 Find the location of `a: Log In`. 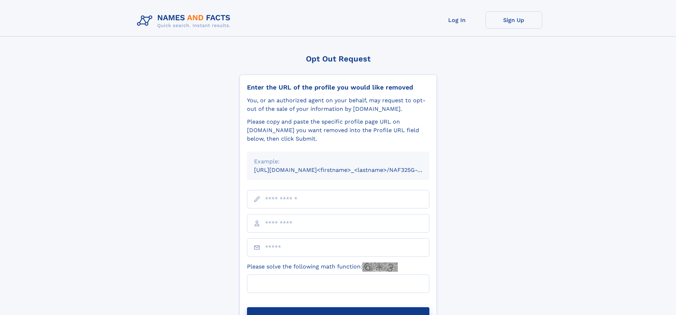

a: Log In is located at coordinates (457, 20).